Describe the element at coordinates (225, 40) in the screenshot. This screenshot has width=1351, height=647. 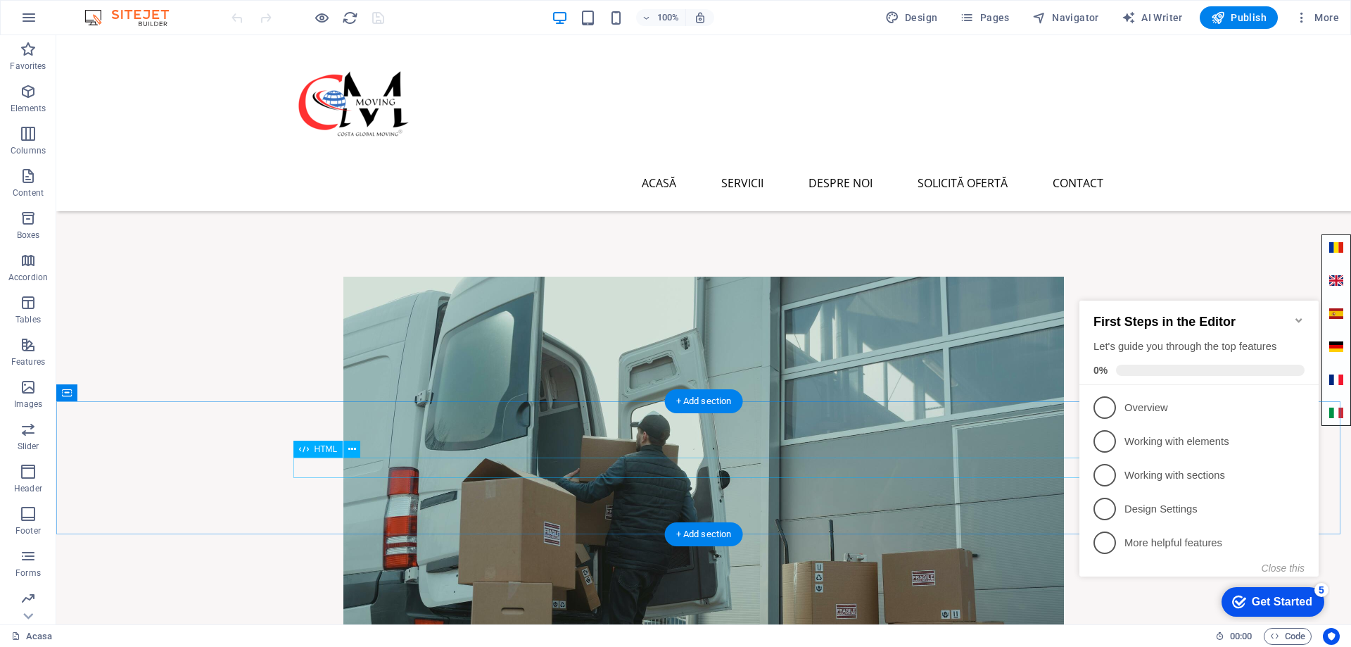
I see `div: Minimize checklist` at that location.